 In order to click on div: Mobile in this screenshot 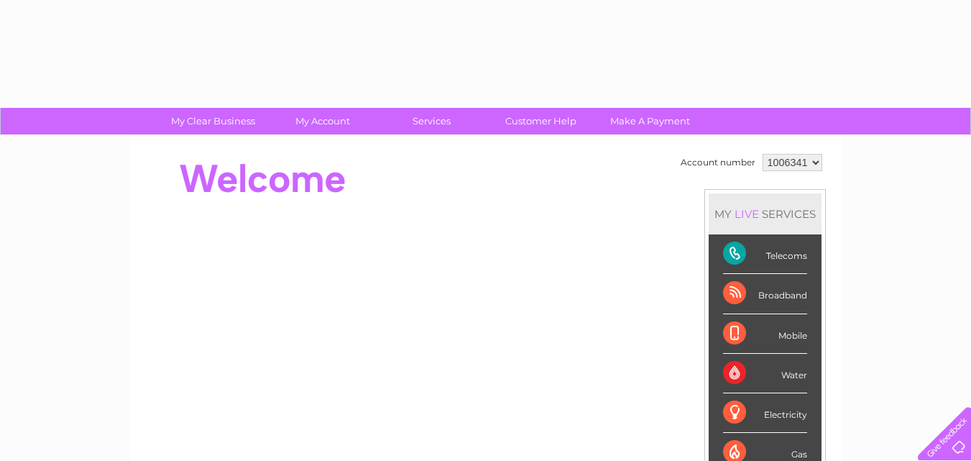, I will do `click(765, 333)`.